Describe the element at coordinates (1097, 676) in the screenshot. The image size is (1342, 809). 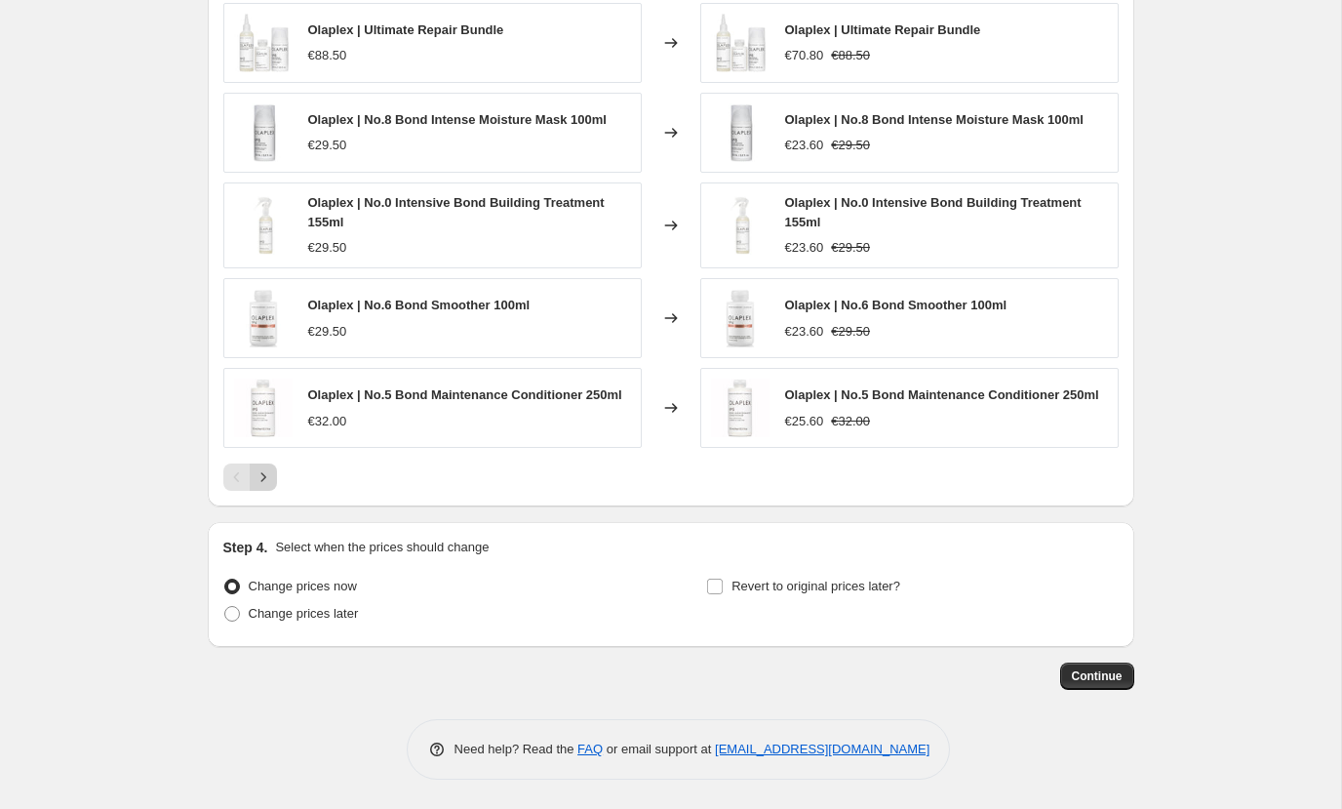
I see `span: Continue` at that location.